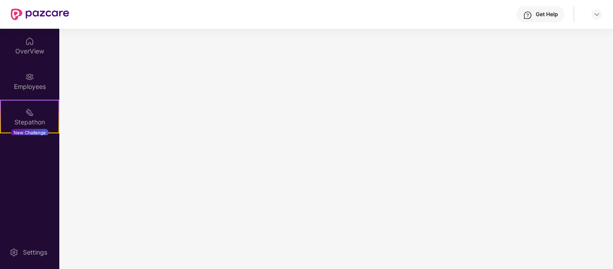 The height and width of the screenshot is (269, 613). I want to click on img: svg+xml;base64,PHN2ZyBpZD0iSGVscC0zMngzMiIgeG1sbnM9Imh0dHA6Ly93d3cudzMub3JnLzIwMDAvc3ZnIiB3aWR0aD..., so click(527, 15).